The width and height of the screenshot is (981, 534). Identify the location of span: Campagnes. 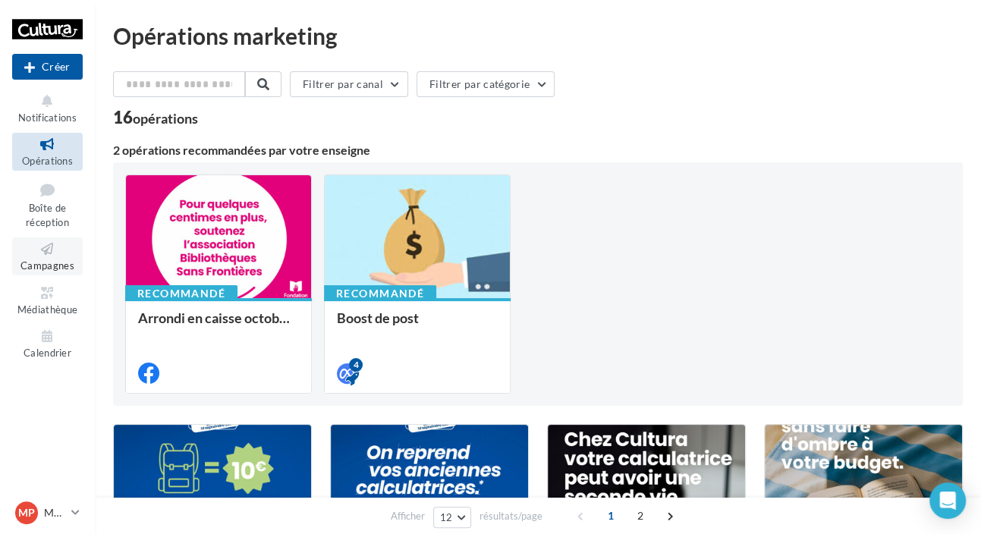
(47, 266).